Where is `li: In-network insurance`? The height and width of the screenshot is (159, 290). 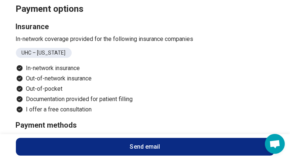
li: In-network insurance is located at coordinates (145, 68).